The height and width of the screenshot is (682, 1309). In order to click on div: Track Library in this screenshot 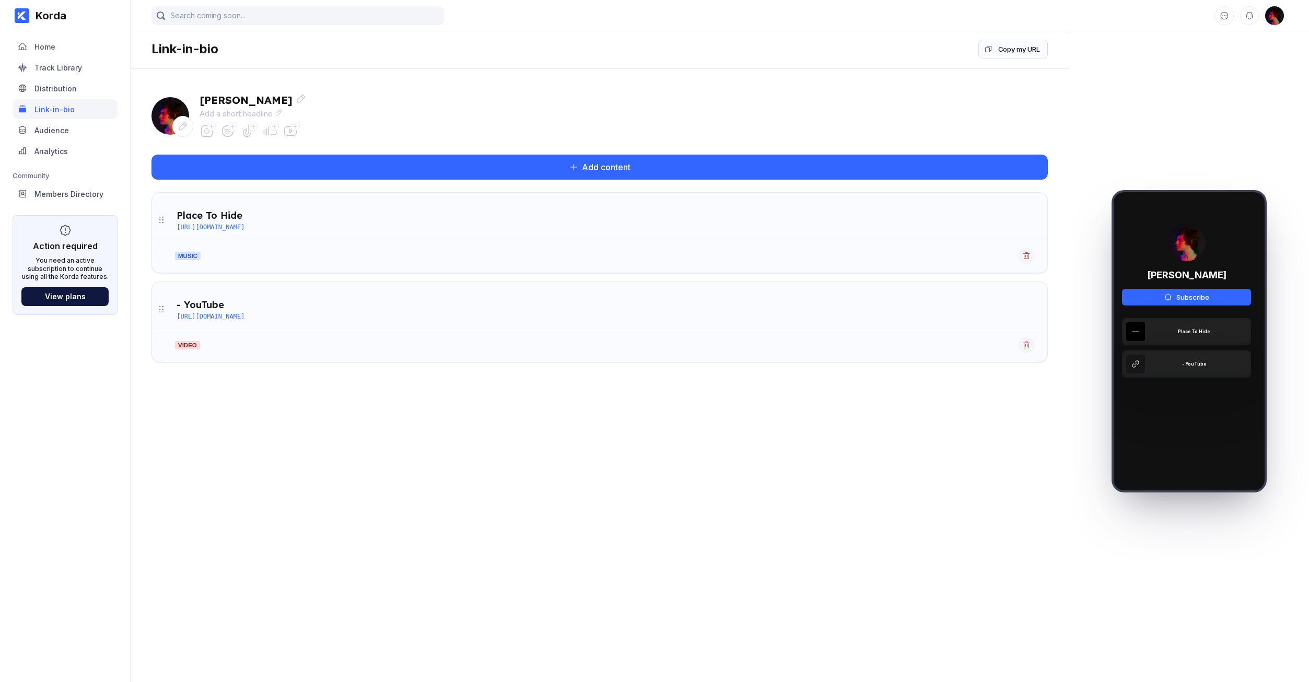, I will do `click(58, 67)`.